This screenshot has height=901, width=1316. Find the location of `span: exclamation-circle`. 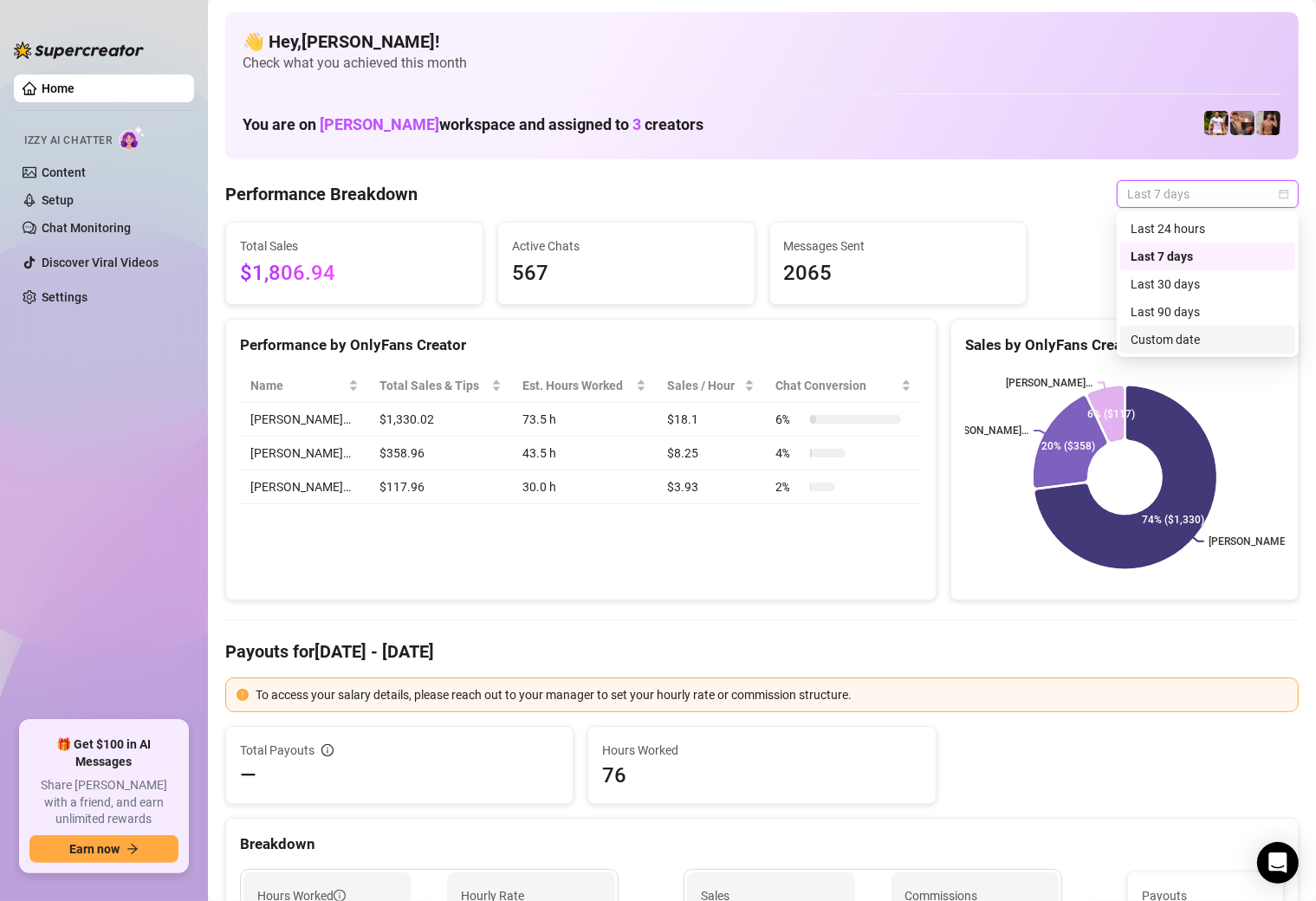

span: exclamation-circle is located at coordinates (243, 695).